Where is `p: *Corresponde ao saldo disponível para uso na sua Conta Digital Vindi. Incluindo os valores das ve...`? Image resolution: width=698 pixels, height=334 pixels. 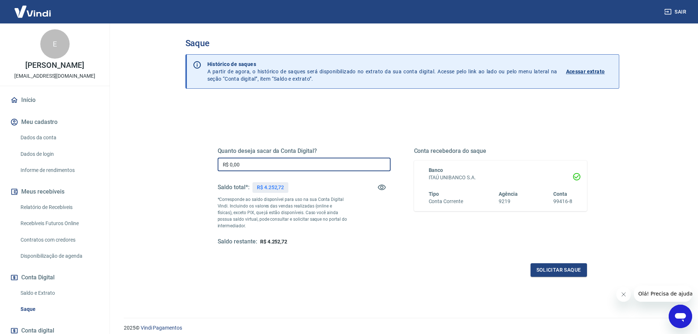
p: *Corresponde ao saldo disponível para uso na sua Conta Digital Vindi. Incluindo os valores das ve... is located at coordinates (283, 213).